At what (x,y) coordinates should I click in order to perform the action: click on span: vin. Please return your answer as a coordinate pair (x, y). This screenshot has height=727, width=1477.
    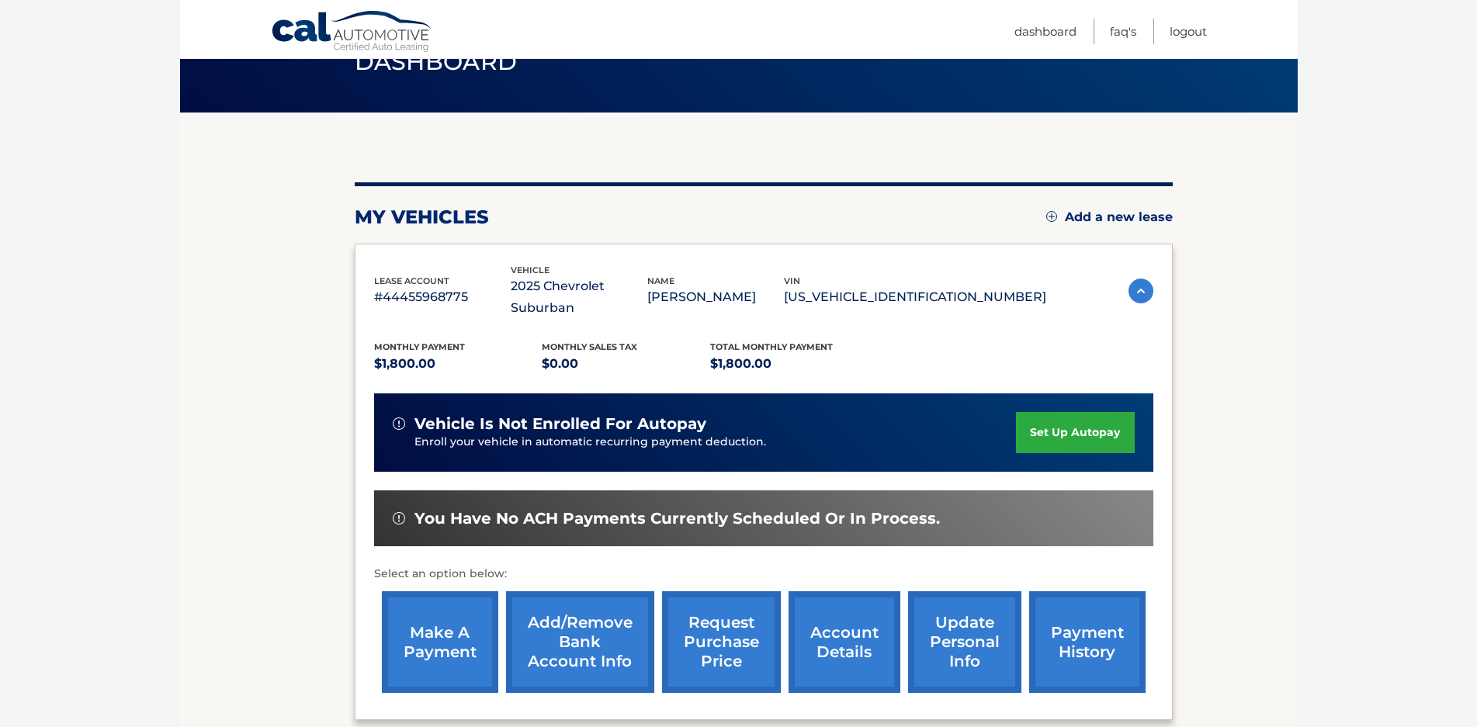
    Looking at the image, I should click on (792, 281).